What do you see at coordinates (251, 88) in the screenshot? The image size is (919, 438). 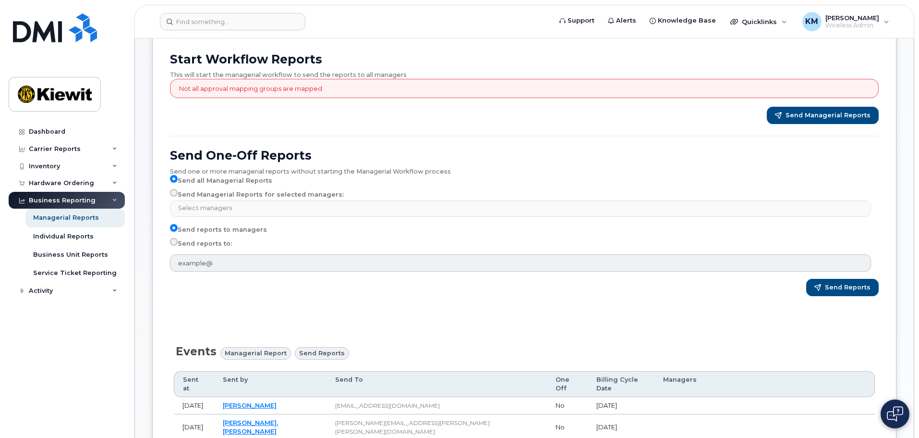 I see `p: Not all approval mapping groups are mapped` at bounding box center [251, 88].